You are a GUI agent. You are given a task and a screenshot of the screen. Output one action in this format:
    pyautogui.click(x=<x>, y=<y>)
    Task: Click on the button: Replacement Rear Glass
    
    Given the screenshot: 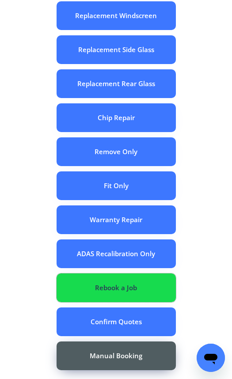 What is the action you would take?
    pyautogui.click(x=116, y=83)
    